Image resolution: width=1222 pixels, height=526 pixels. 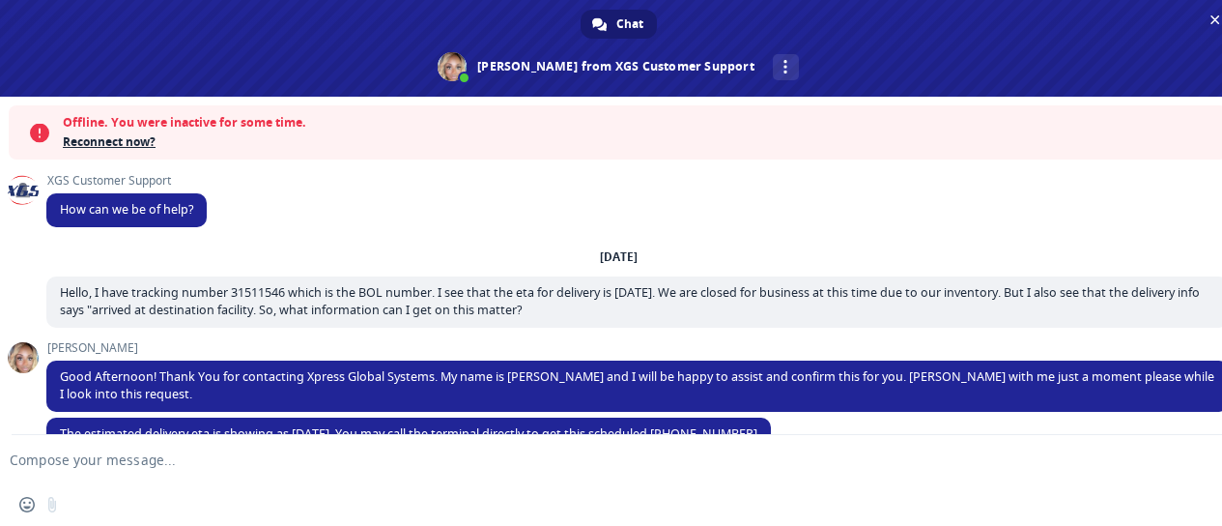 I want to click on span: How can we be of help?, so click(x=127, y=209).